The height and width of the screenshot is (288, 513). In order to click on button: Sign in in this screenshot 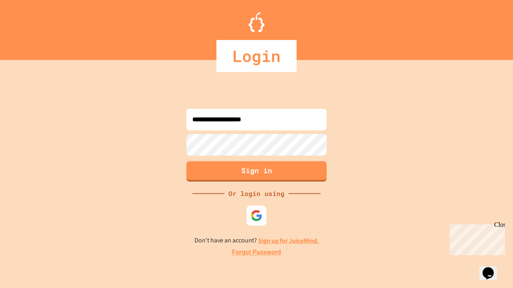, I will do `click(256, 171)`.